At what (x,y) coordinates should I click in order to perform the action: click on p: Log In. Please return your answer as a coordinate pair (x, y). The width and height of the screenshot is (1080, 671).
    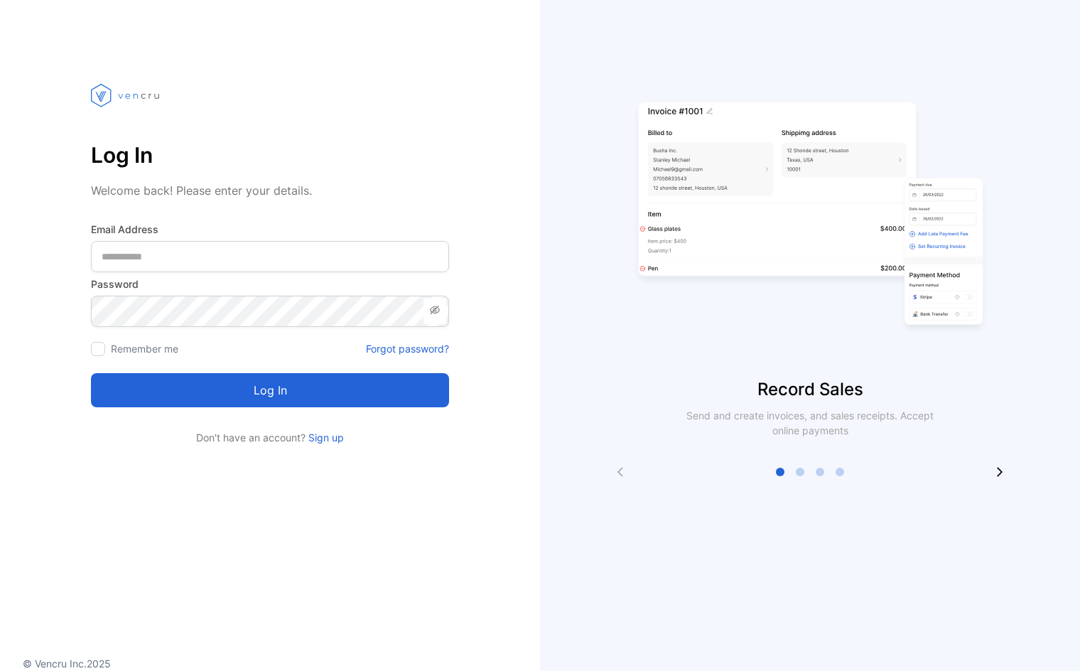
    Looking at the image, I should click on (270, 155).